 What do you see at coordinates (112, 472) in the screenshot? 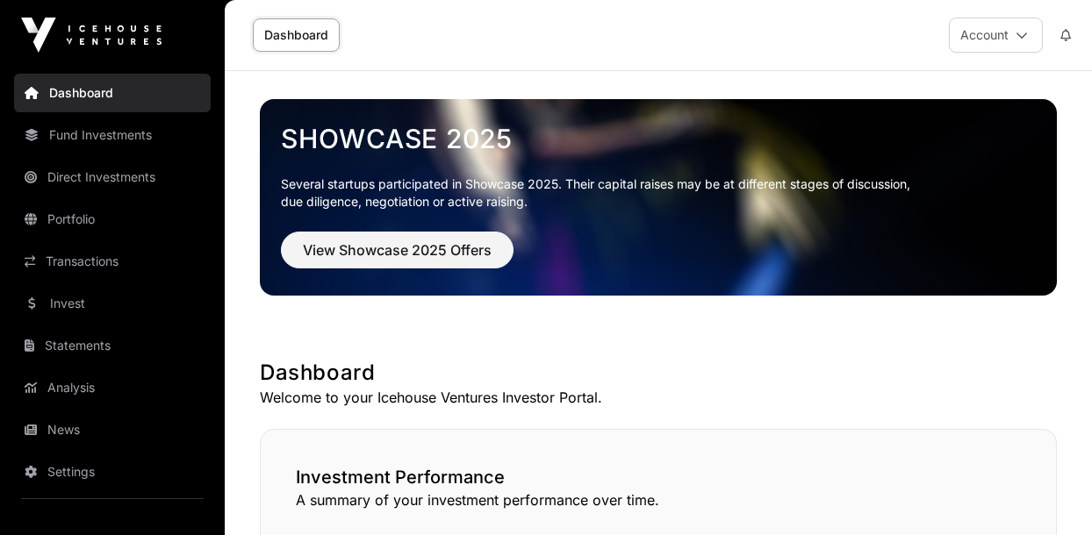
I see `a: Settings` at bounding box center [112, 472].